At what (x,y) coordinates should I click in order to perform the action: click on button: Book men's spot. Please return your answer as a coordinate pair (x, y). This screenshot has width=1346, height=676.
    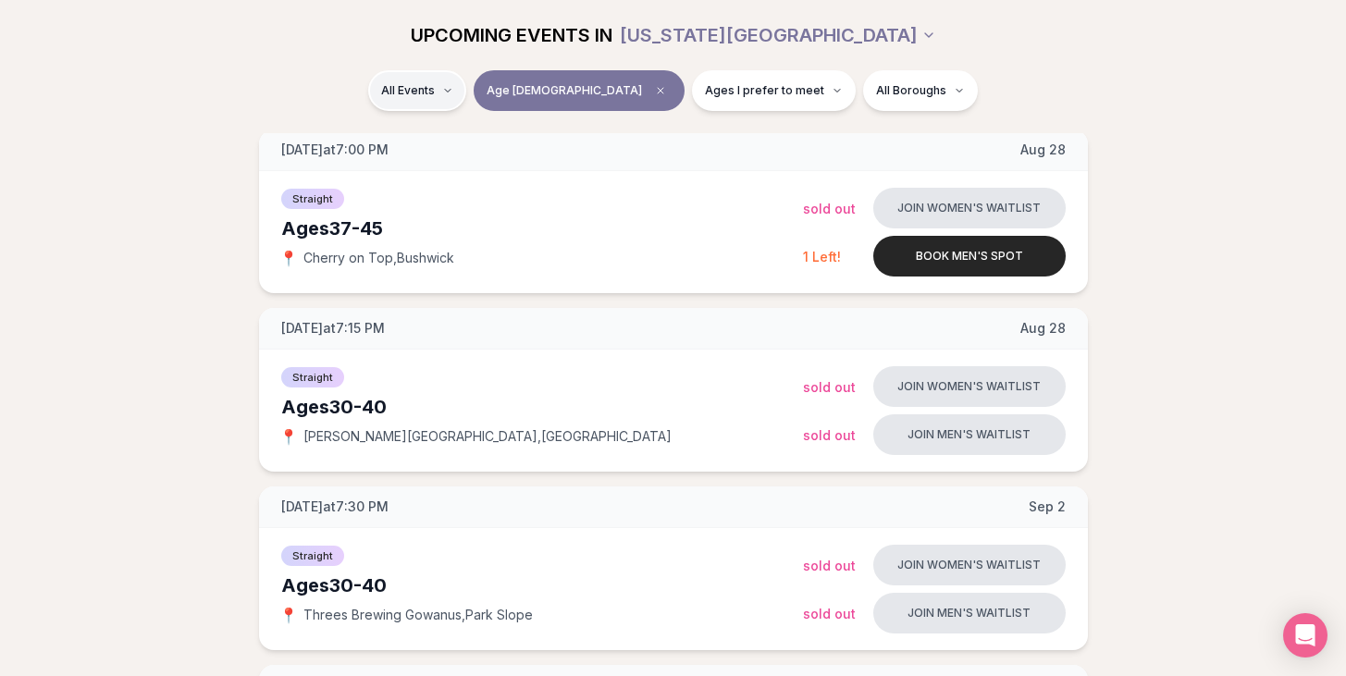
    Looking at the image, I should click on (970, 256).